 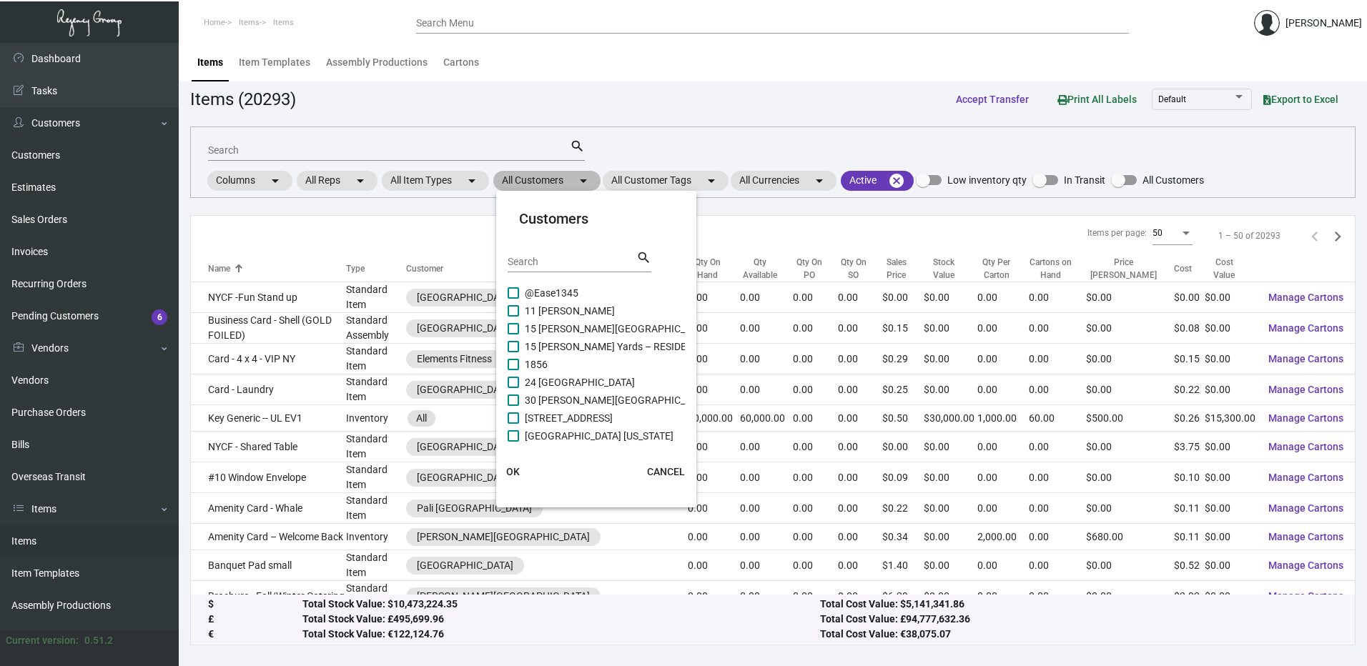 What do you see at coordinates (666, 472) in the screenshot?
I see `span: CANCEL` at bounding box center [666, 472].